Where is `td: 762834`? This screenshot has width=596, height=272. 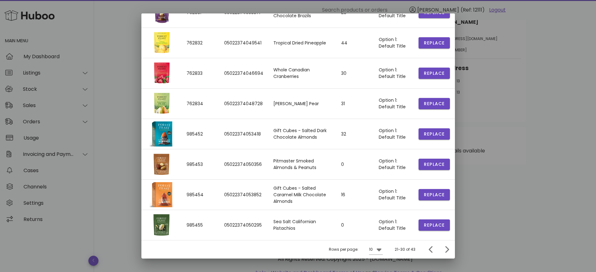
td: 762834 is located at coordinates (200, 104).